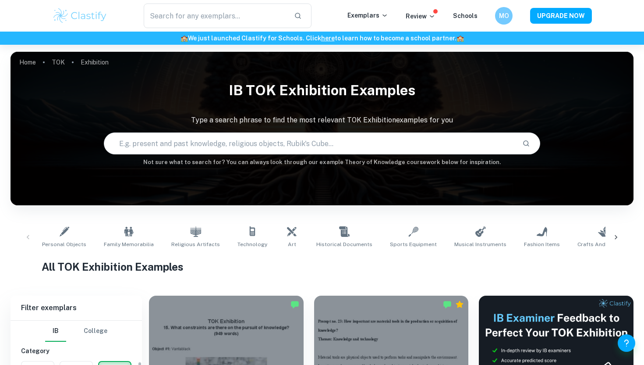 The image size is (644, 365). Describe the element at coordinates (421, 16) in the screenshot. I see `p: Review` at that location.